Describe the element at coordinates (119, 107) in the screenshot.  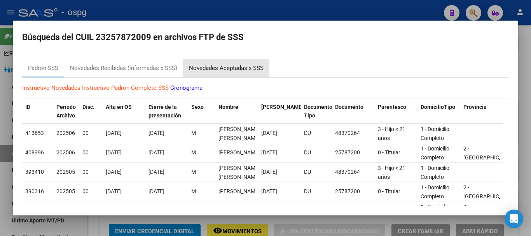
I see `span: Alta en OS` at that location.